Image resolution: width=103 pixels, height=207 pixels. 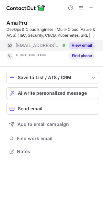 What do you see at coordinates (53, 109) in the screenshot?
I see `button: Send email` at bounding box center [53, 109].